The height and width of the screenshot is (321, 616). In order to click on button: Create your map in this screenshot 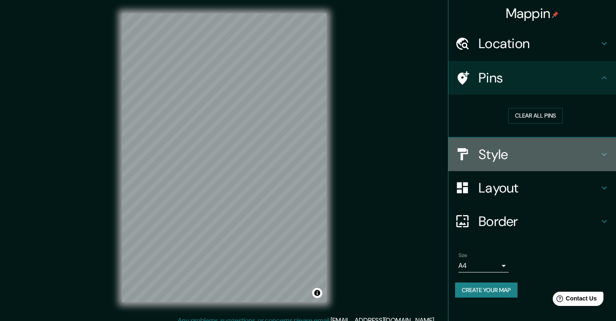, I will do `click(486, 290)`.